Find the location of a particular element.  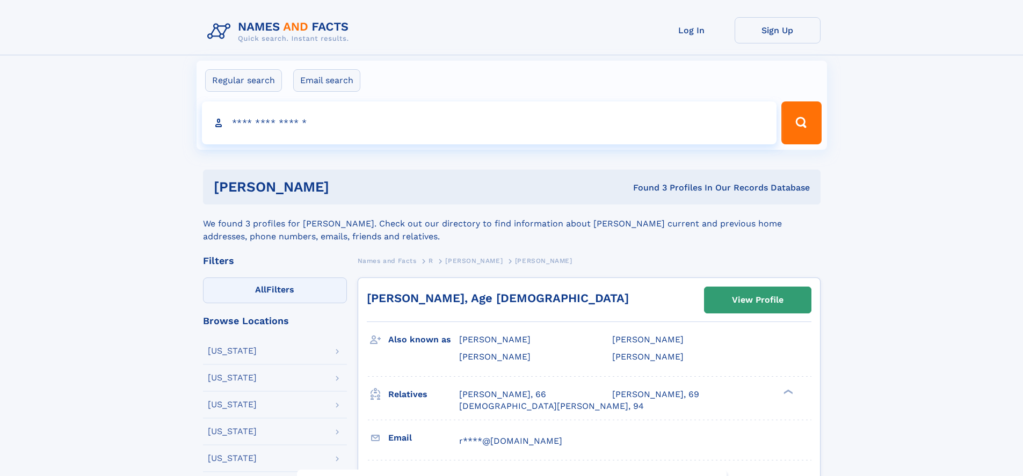

button: Search Button is located at coordinates (801, 123).